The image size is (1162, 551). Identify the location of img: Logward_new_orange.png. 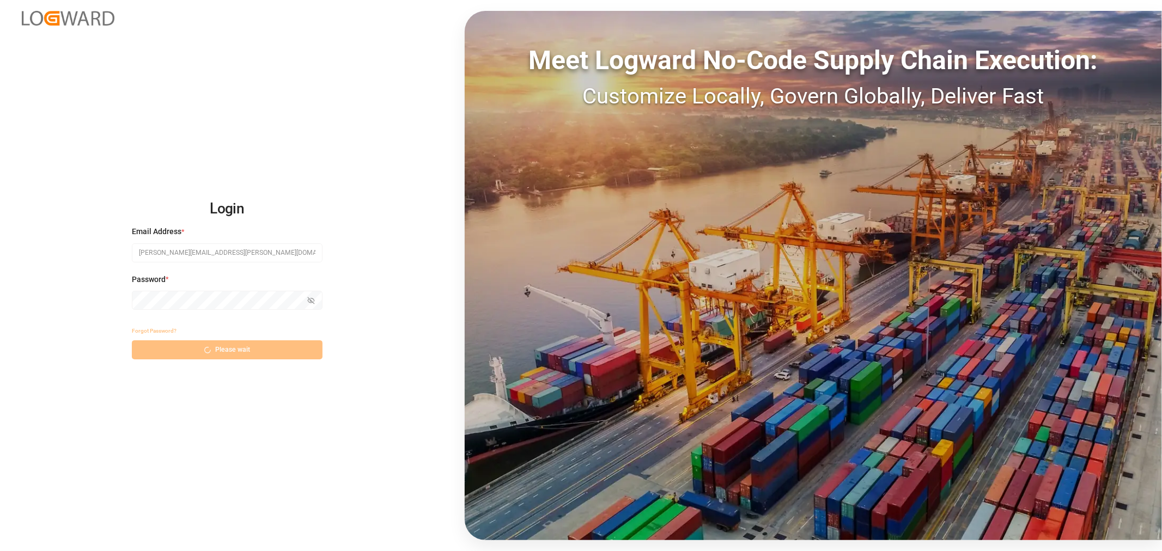
(68, 18).